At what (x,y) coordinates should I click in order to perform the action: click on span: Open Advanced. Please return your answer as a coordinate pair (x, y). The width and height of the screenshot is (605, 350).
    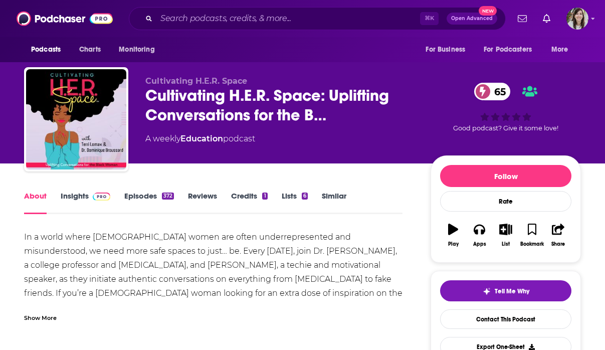
    Looking at the image, I should click on (471, 19).